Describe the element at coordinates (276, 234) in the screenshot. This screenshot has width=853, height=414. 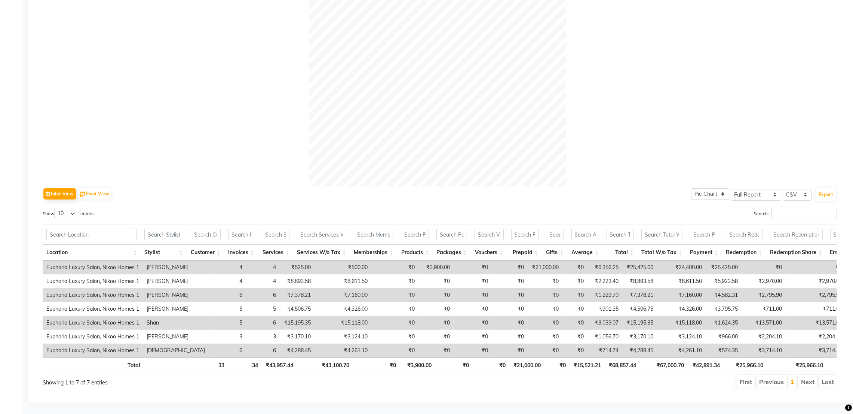
I see `input: Search Services` at that location.